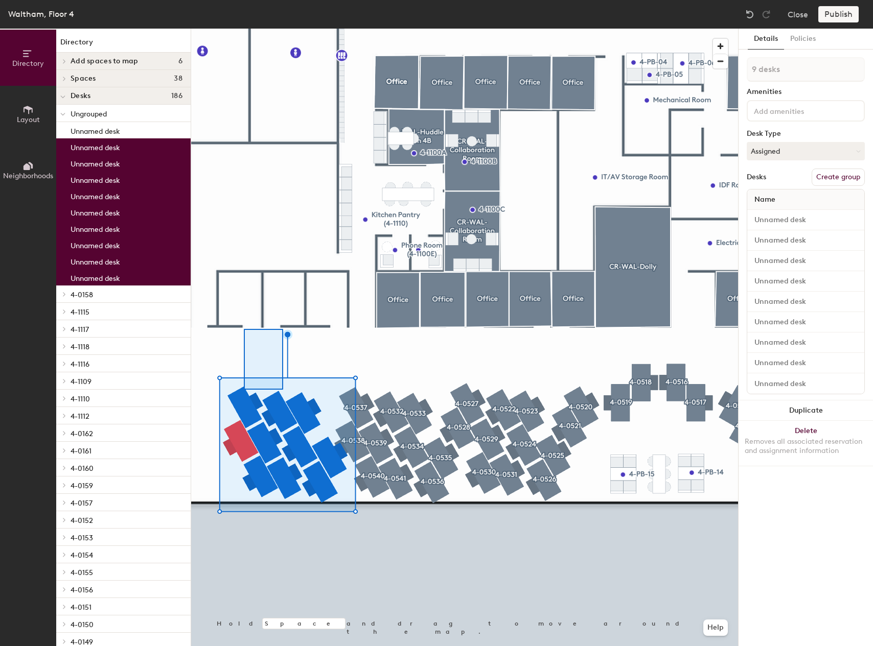 The height and width of the screenshot is (646, 873). I want to click on span: 4-0153, so click(82, 538).